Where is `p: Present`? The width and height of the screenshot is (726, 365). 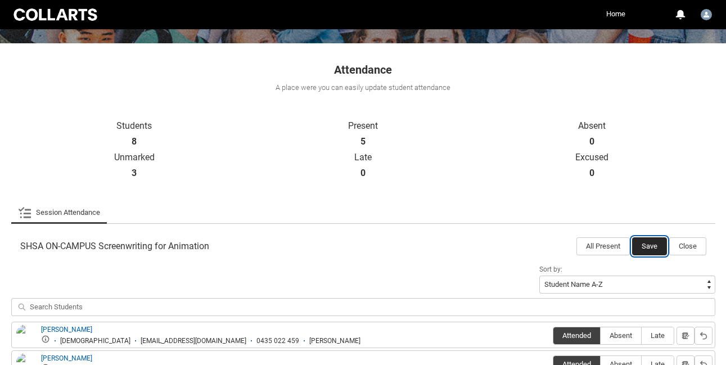
p: Present is located at coordinates (363, 126).